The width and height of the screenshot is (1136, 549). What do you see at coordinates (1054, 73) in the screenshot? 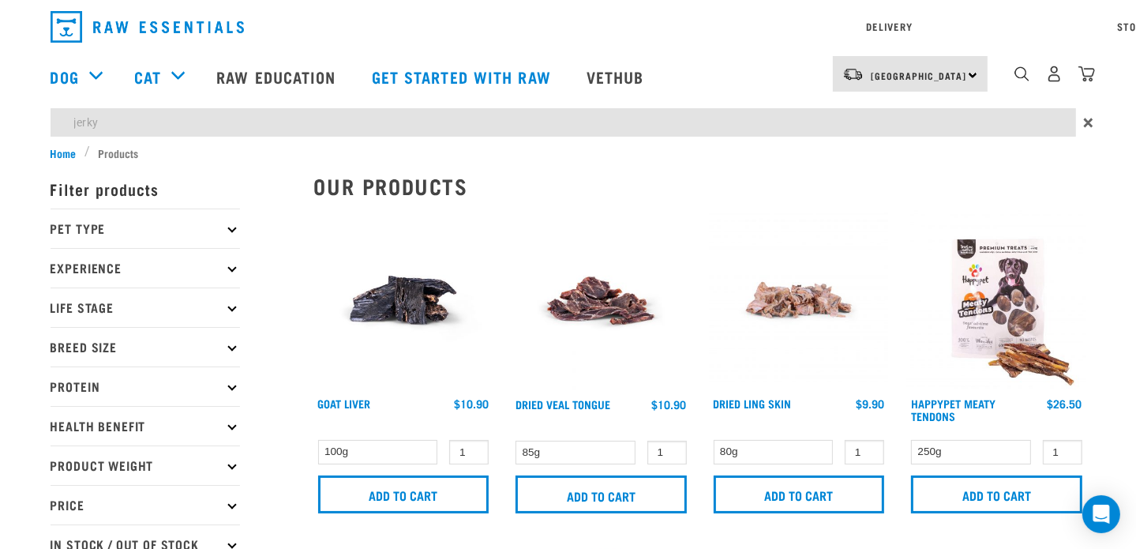
I see `img: user.png` at bounding box center [1054, 73].